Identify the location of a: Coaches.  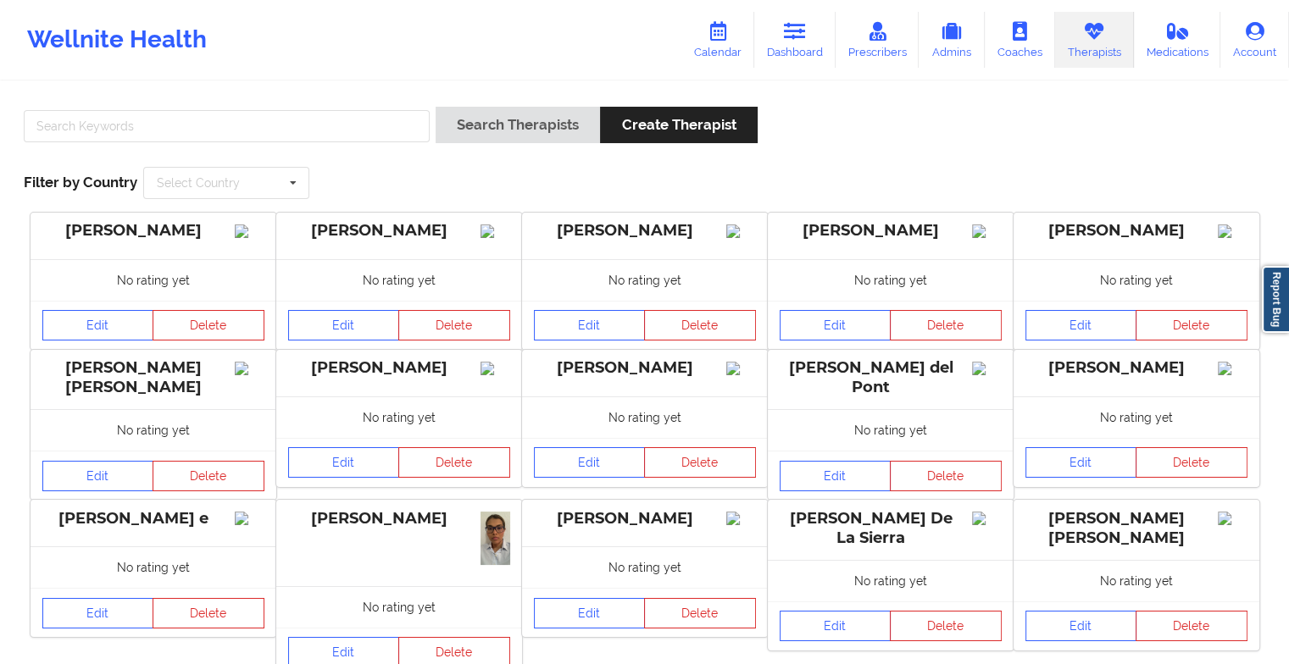
(1019, 40).